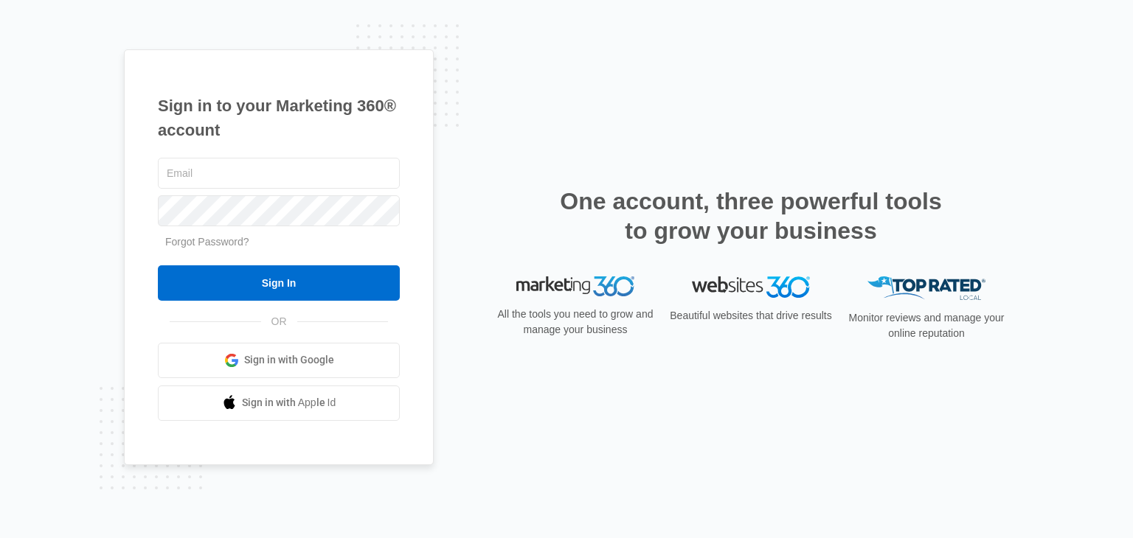 This screenshot has height=538, width=1133. I want to click on p: Beautiful websites that drive results, so click(751, 316).